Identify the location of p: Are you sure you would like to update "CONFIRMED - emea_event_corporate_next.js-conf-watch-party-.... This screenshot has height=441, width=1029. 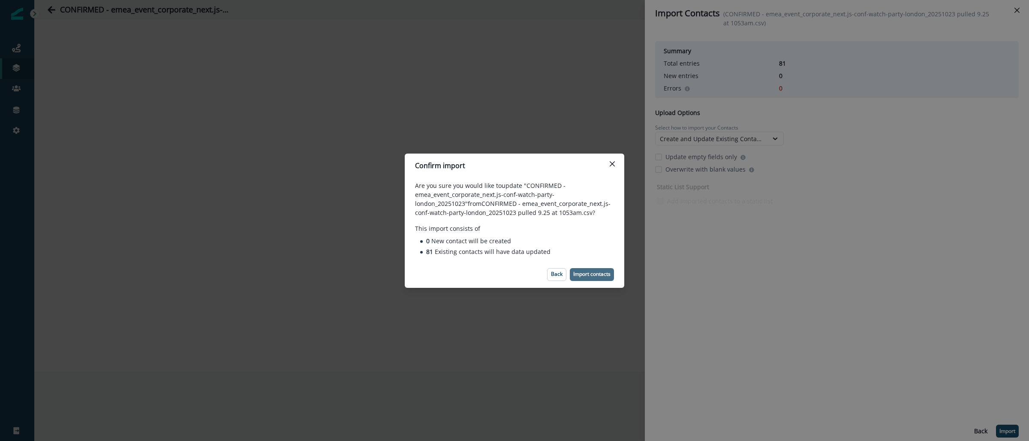
(515, 199).